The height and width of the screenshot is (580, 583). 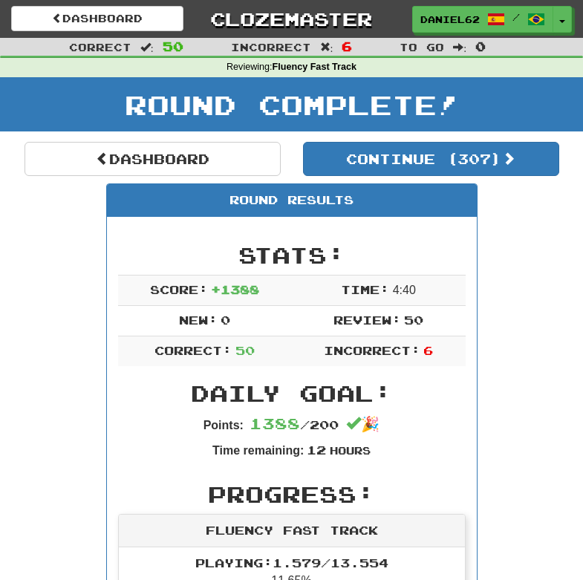 I want to click on span: Playing: 1.579 / 13.554, so click(x=292, y=562).